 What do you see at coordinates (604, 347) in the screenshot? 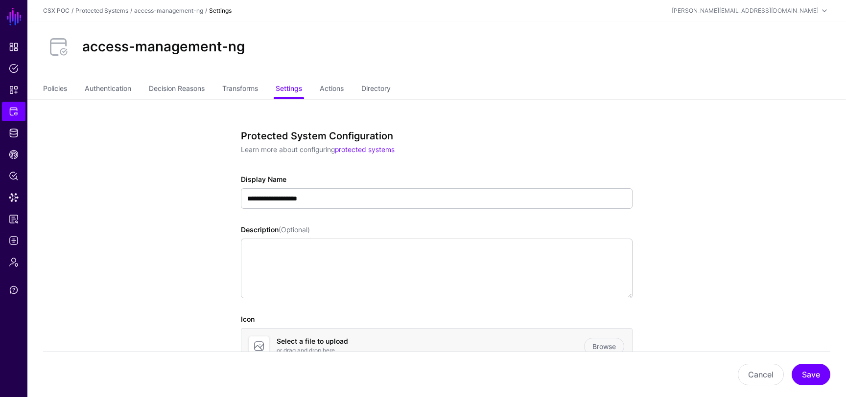
I see `a: Browse` at bounding box center [604, 347].